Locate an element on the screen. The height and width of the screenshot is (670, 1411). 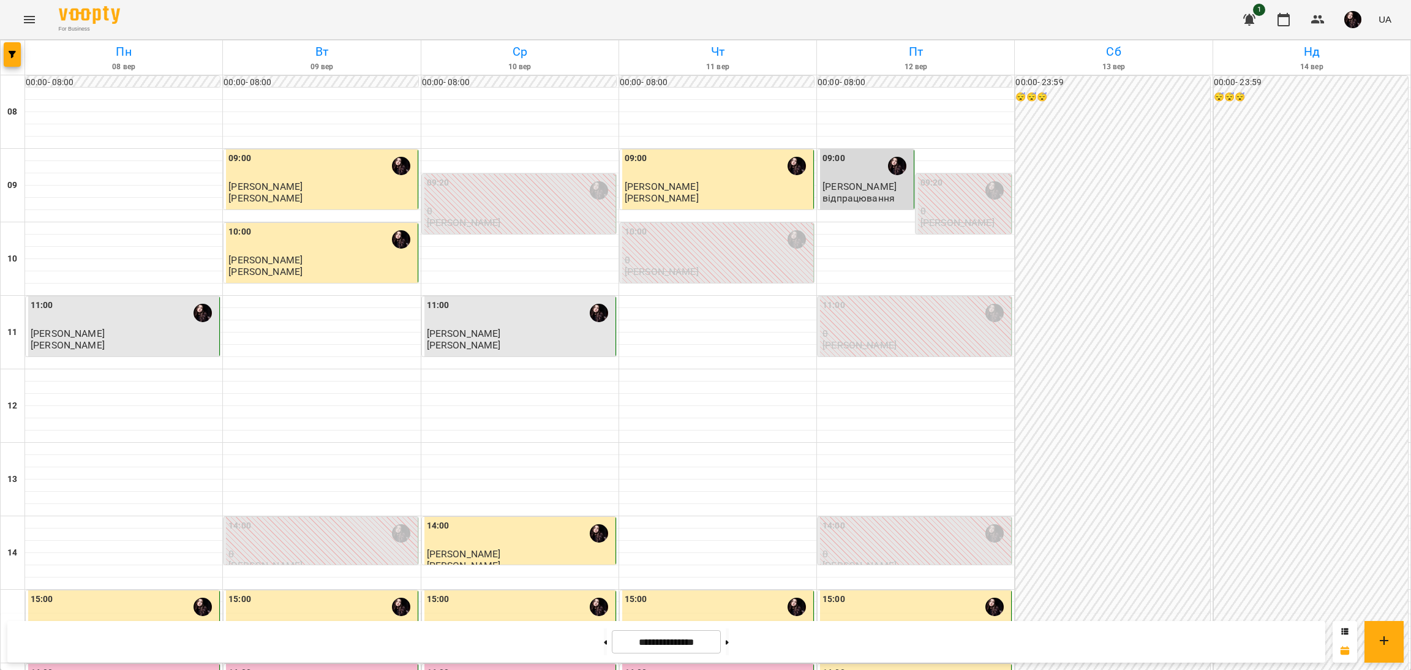
h6: 13 вер is located at coordinates (1113, 67).